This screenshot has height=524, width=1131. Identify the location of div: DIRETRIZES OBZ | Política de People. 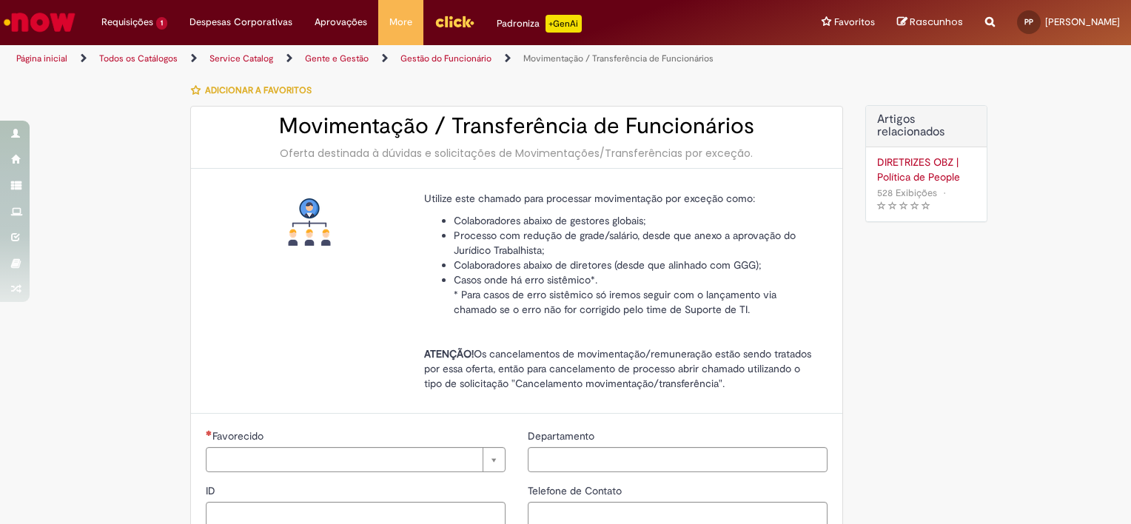
(926, 169).